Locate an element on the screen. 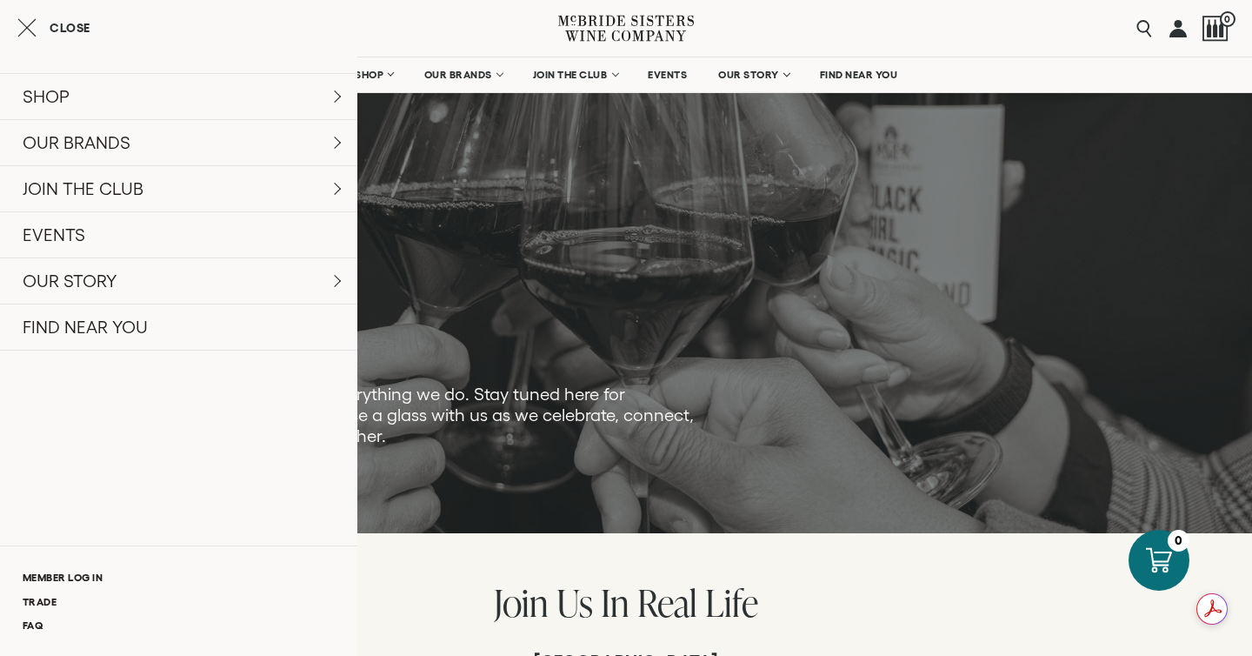 This screenshot has height=656, width=1252. a: OUR STORY is located at coordinates (753, 75).